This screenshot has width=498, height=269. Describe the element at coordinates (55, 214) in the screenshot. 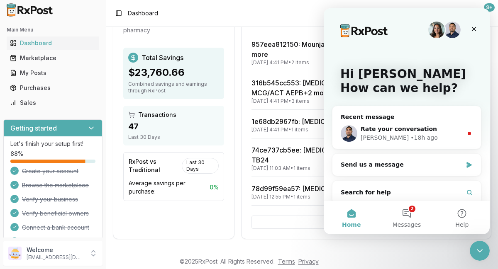

I see `span: Verify beneficial owners` at that location.